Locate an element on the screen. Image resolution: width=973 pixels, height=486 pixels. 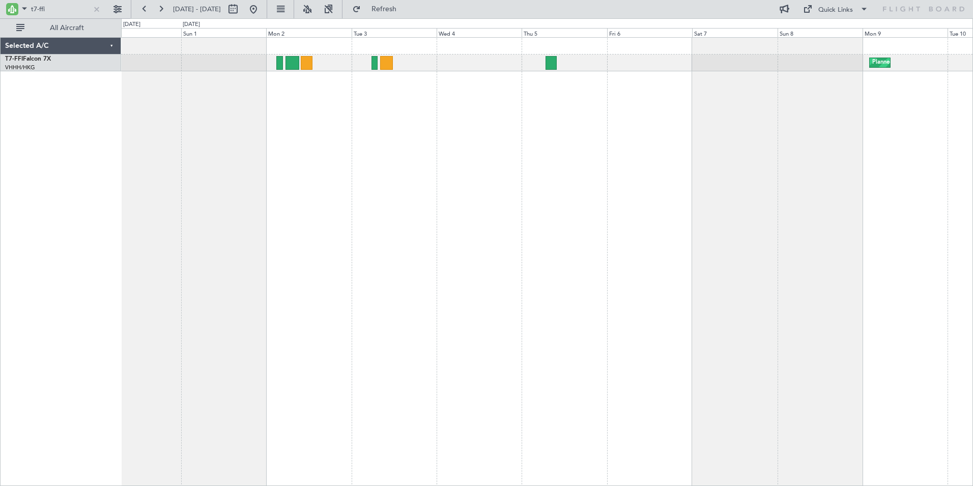
div: Thu 5 is located at coordinates (564, 33).